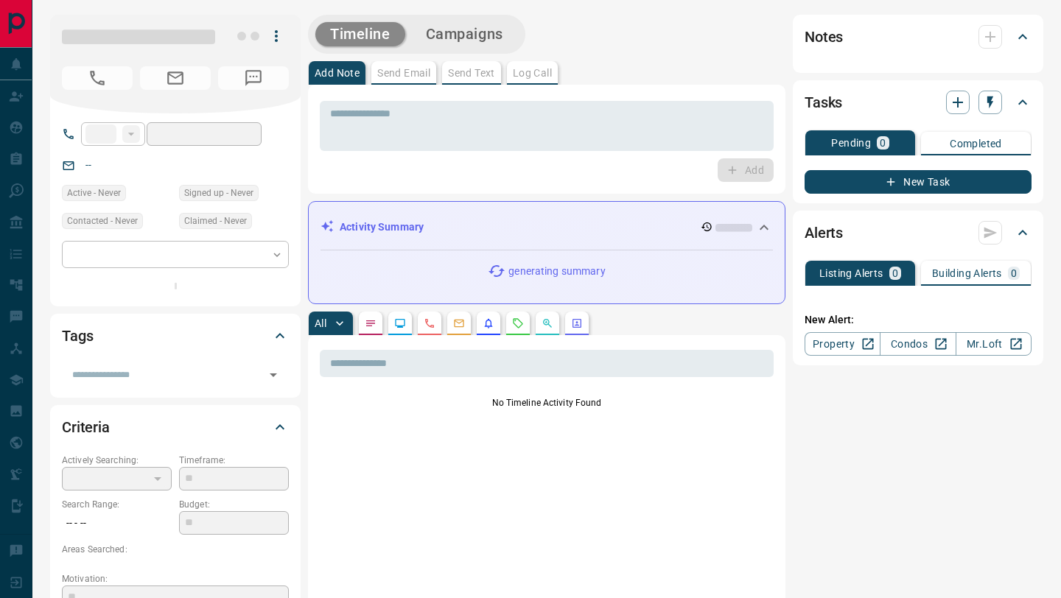 This screenshot has height=598, width=1061. Describe the element at coordinates (273, 375) in the screenshot. I see `button: Open` at that location.